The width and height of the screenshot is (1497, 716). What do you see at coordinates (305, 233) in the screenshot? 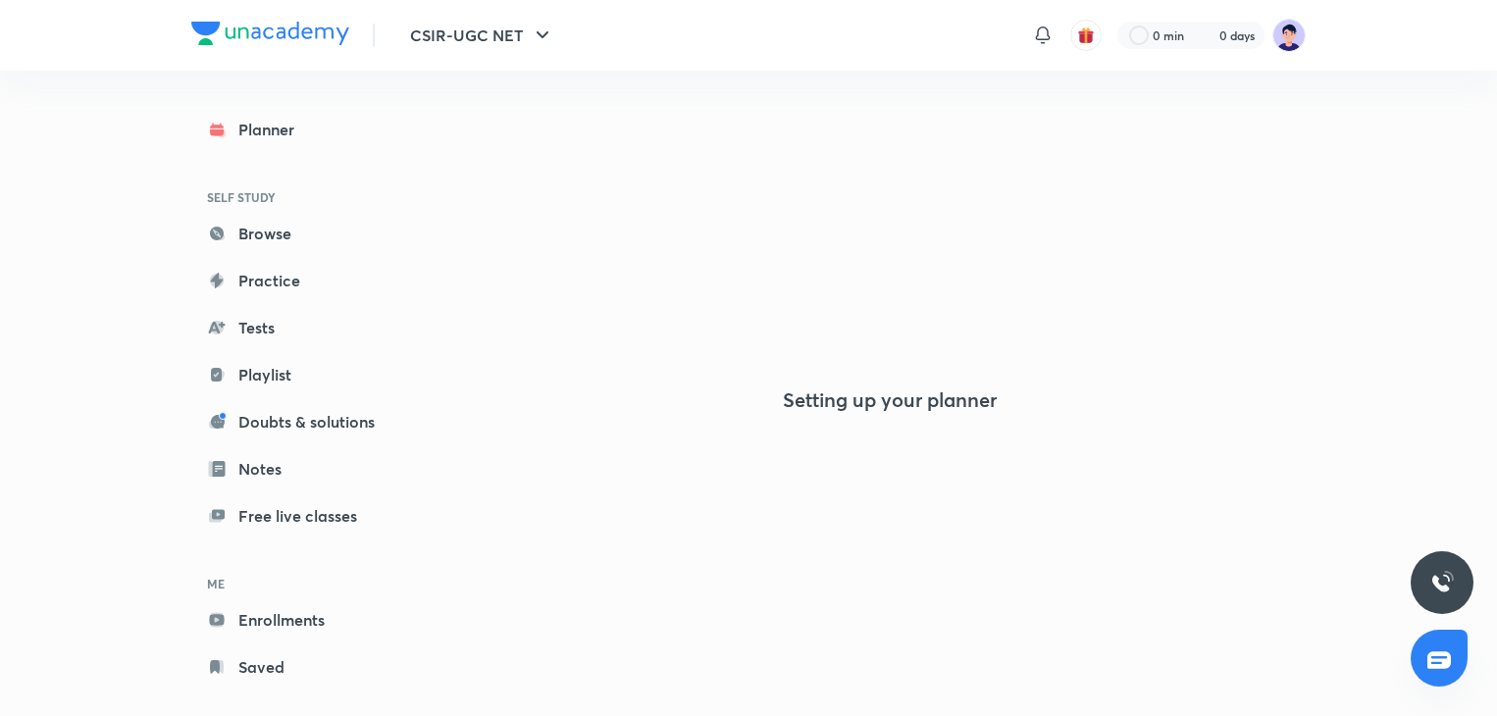
I see `a: Browse` at bounding box center [305, 233].